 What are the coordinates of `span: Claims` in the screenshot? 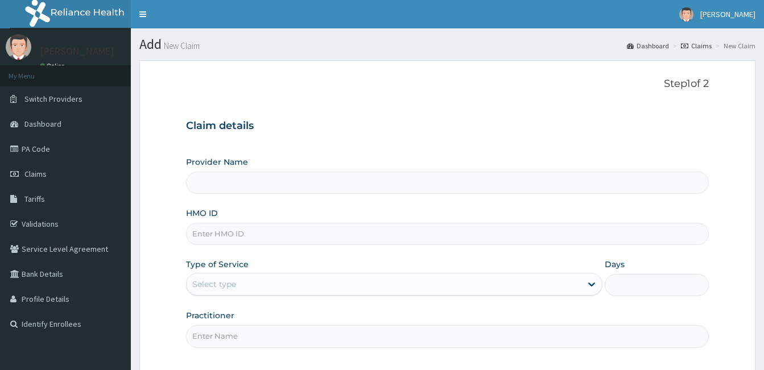 It's located at (35, 174).